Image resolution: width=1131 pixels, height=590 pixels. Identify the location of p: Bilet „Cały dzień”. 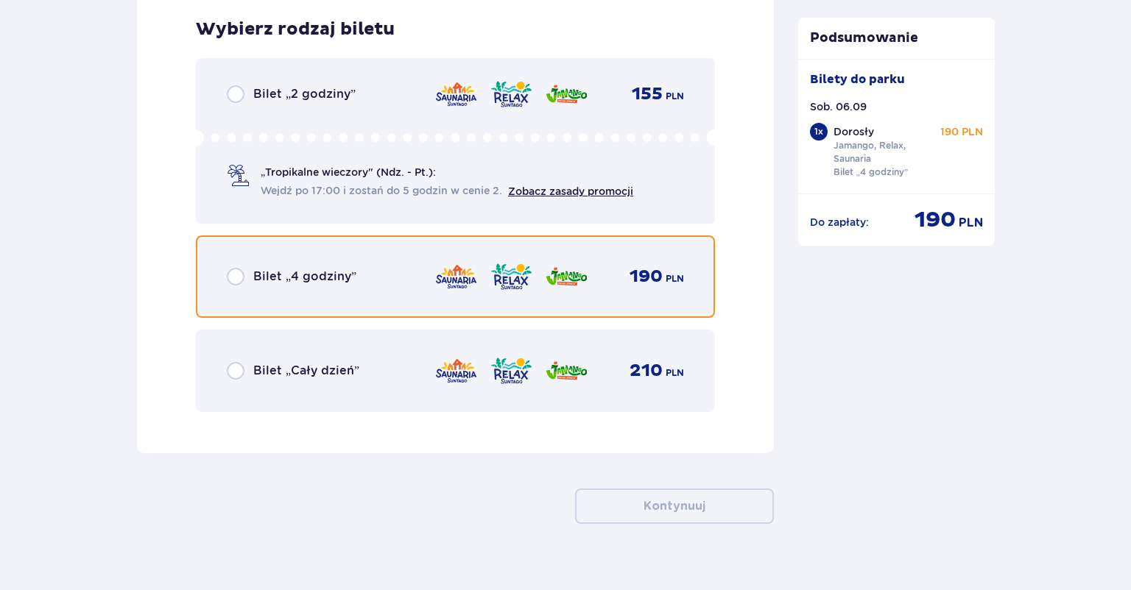
(306, 371).